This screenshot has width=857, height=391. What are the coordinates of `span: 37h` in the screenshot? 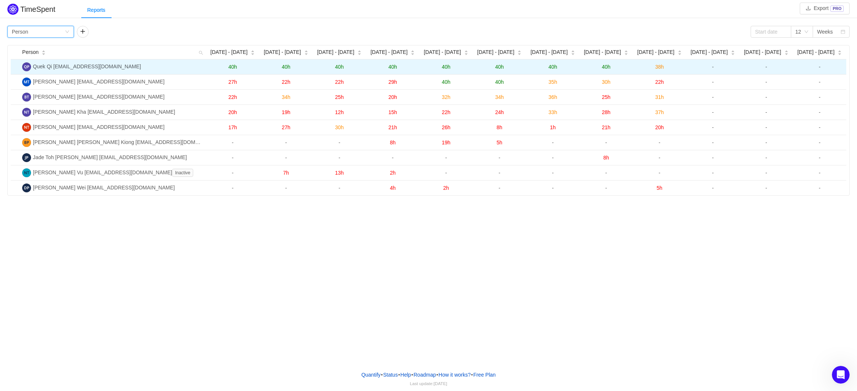 It's located at (659, 112).